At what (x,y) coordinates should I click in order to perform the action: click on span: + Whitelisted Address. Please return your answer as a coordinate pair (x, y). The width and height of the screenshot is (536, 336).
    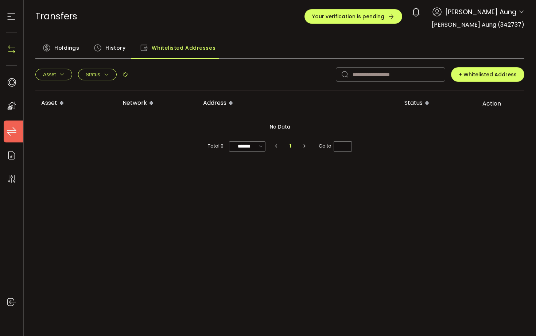
    Looking at the image, I should click on (488, 74).